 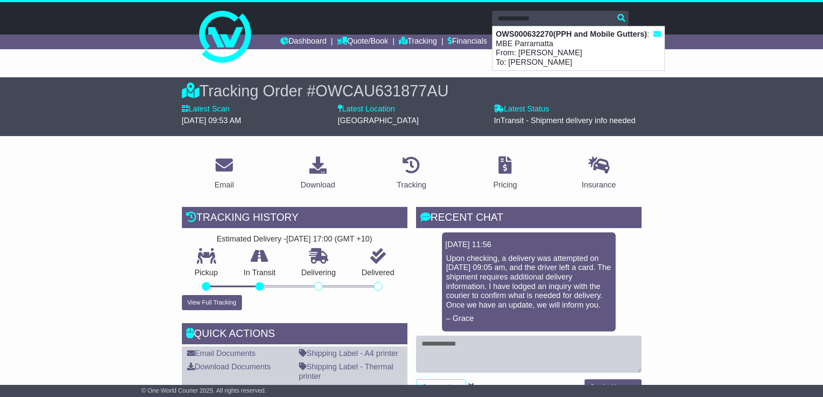 I want to click on a: Quote/Book, so click(x=363, y=42).